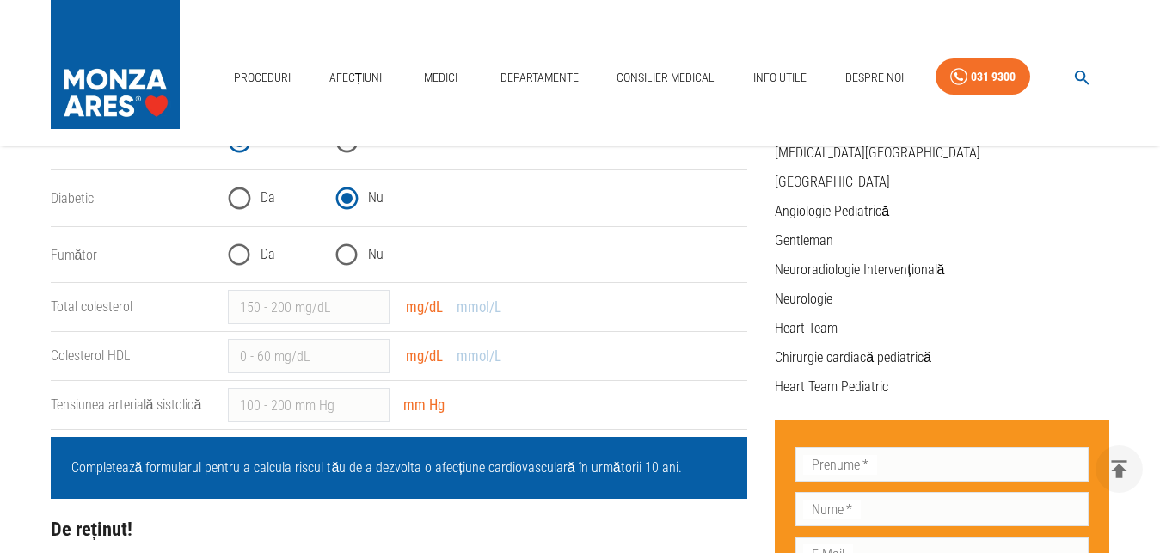 The image size is (1160, 553). What do you see at coordinates (875, 77) in the screenshot?
I see `a: Despre Noi` at bounding box center [875, 77].